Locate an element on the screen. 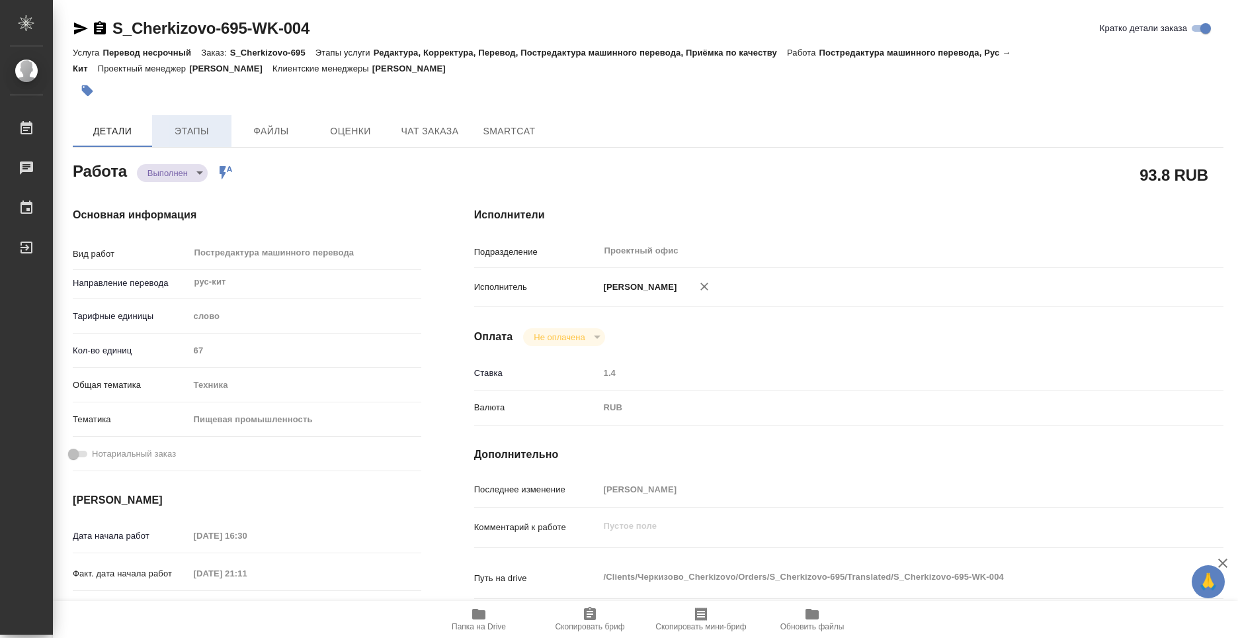  p: S_Cherkizovo-695 is located at coordinates (273, 52).